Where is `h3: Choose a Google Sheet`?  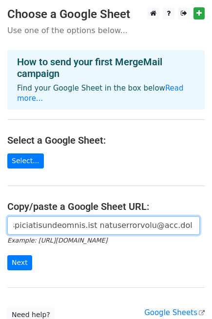 h3: Choose a Google Sheet is located at coordinates (106, 14).